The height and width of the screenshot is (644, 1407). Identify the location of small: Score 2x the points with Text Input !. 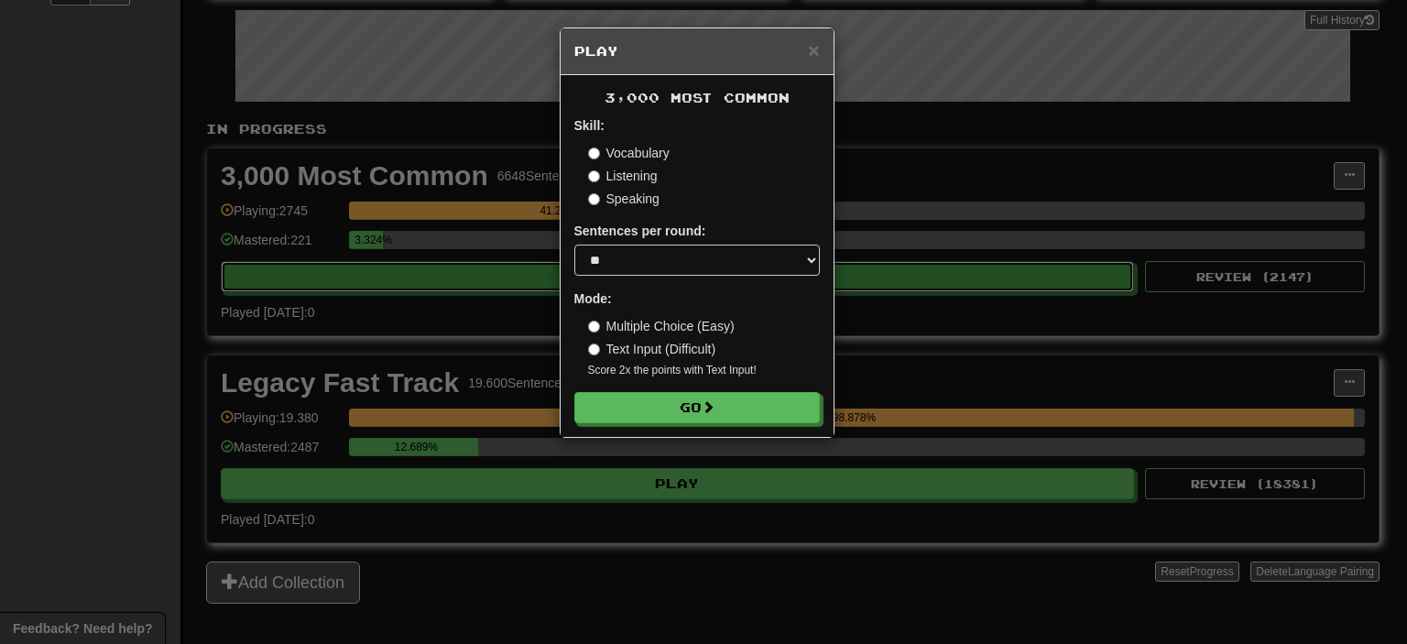
(704, 370).